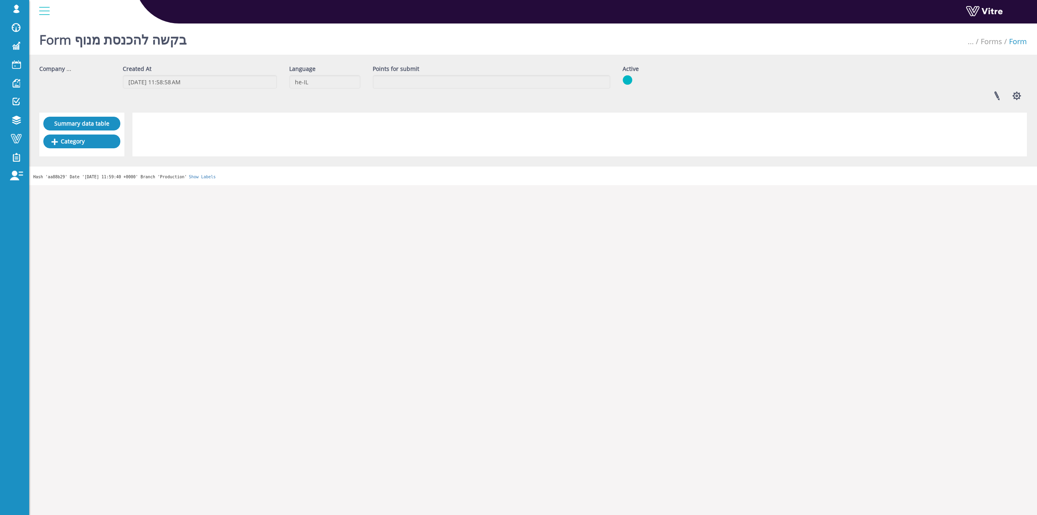 Image resolution: width=1037 pixels, height=515 pixels. What do you see at coordinates (992, 41) in the screenshot?
I see `a: Forms` at bounding box center [992, 41].